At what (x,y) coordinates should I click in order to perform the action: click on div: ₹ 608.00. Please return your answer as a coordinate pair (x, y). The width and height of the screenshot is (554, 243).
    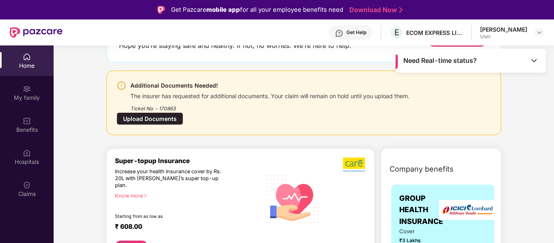
    Looking at the image, I should click on (184, 228).